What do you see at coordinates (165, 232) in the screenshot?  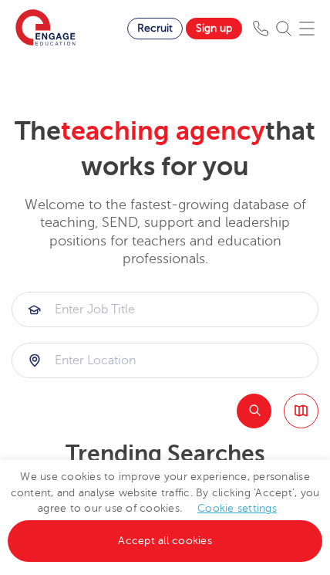 I see `p: Welcome to the fastest-growing database of teaching, SEND, support and leadership positions for t...` at bounding box center [165, 232].